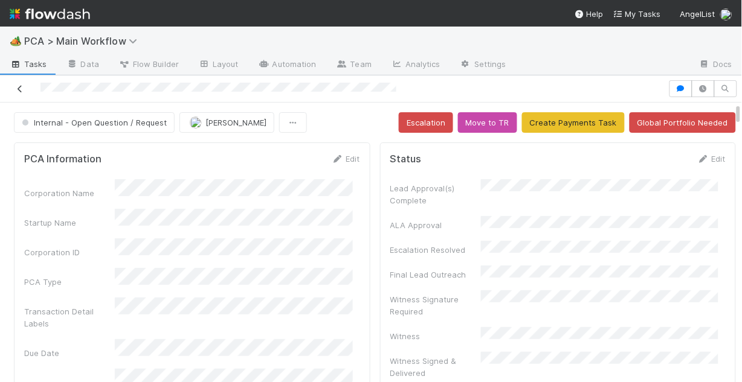  What do you see at coordinates (573, 123) in the screenshot?
I see `button: Create Payments Task` at bounding box center [573, 123].